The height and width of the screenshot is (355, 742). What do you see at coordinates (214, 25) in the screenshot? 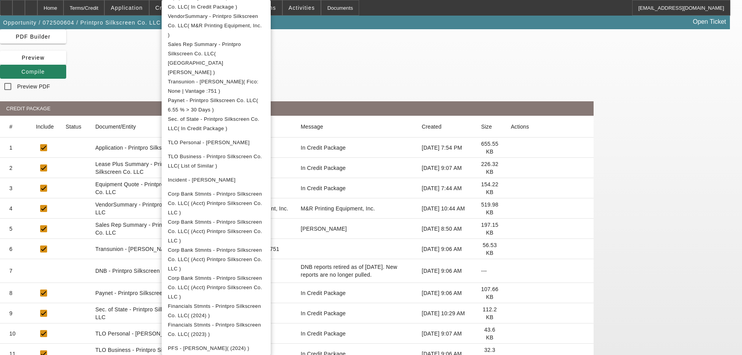
I see `span: VendorSummary - Printpro Silkscreen Co. LLC( M&R Printing Equipment, Inc. )` at bounding box center [214, 25].